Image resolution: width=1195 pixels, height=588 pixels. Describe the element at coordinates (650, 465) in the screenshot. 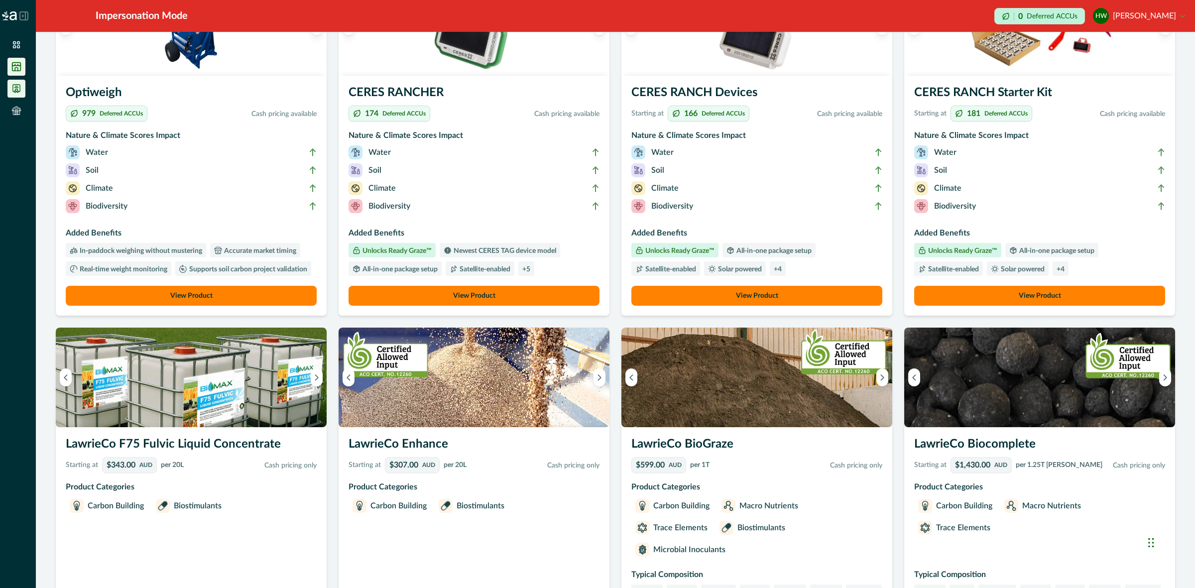

I see `p: $599.00` at that location.